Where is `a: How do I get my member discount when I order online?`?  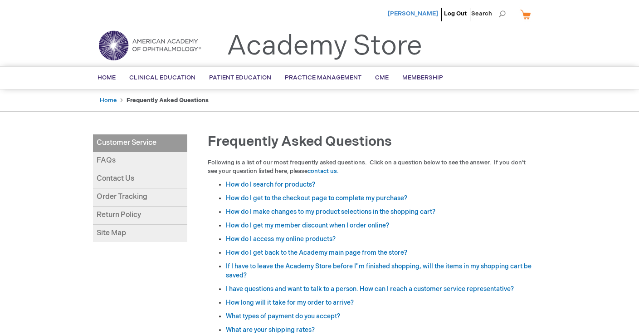 a: How do I get my member discount when I order online? is located at coordinates (308, 225).